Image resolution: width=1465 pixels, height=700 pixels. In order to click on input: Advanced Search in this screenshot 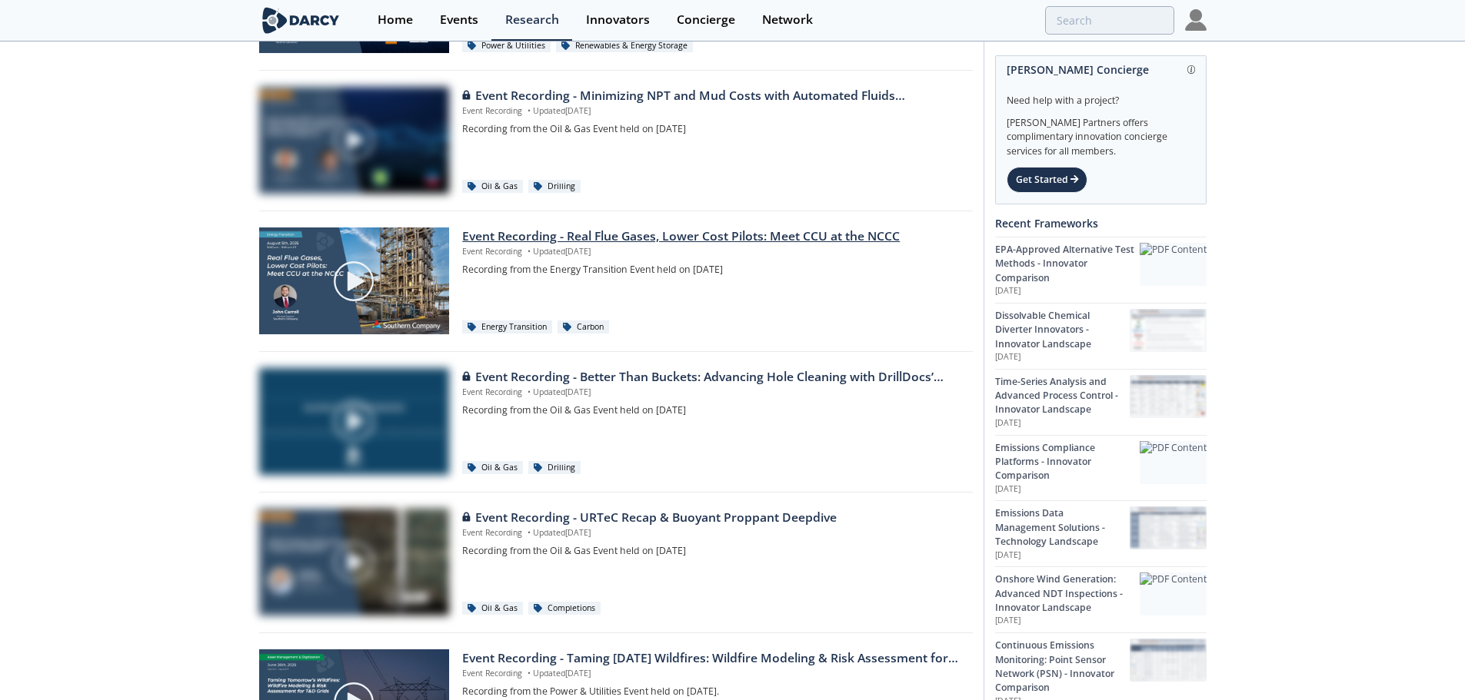, I will do `click(1110, 20)`.